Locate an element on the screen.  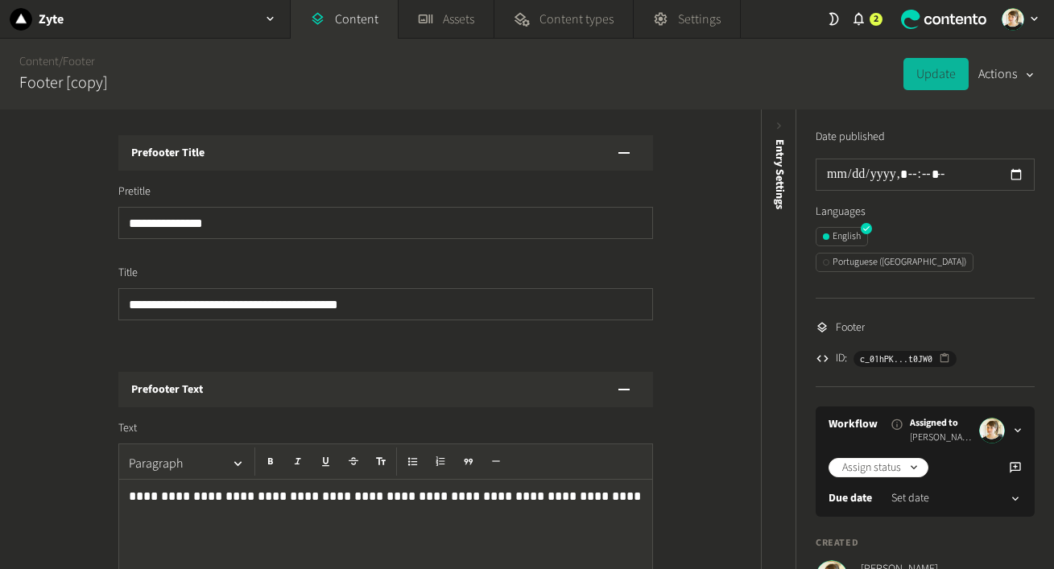
span: Assign status is located at coordinates (871, 468).